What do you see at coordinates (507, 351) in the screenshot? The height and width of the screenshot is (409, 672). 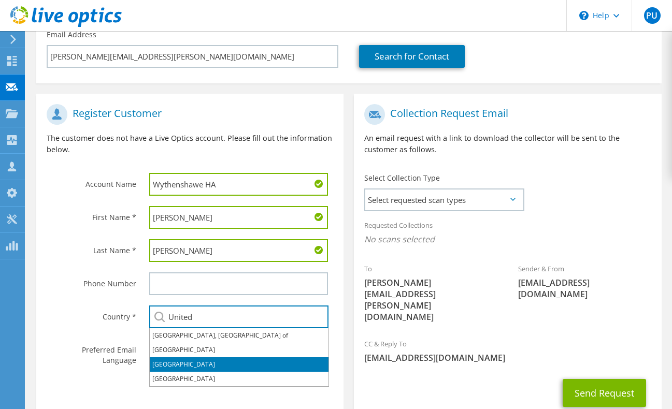 I see `div: CC & Reply To` at bounding box center [507, 351].